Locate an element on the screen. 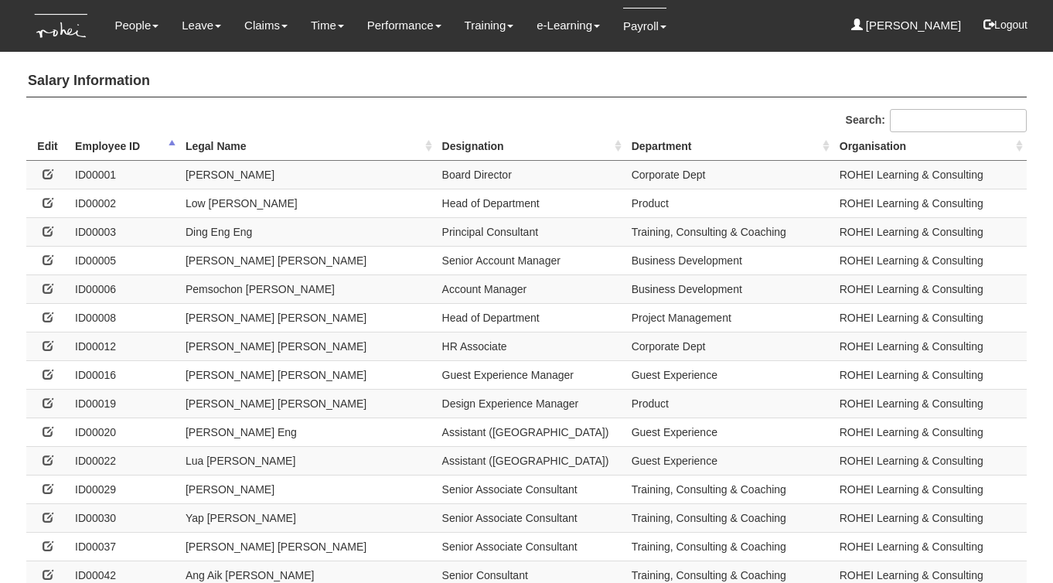 This screenshot has height=583, width=1053. h4: Salary Information is located at coordinates (527, 81).